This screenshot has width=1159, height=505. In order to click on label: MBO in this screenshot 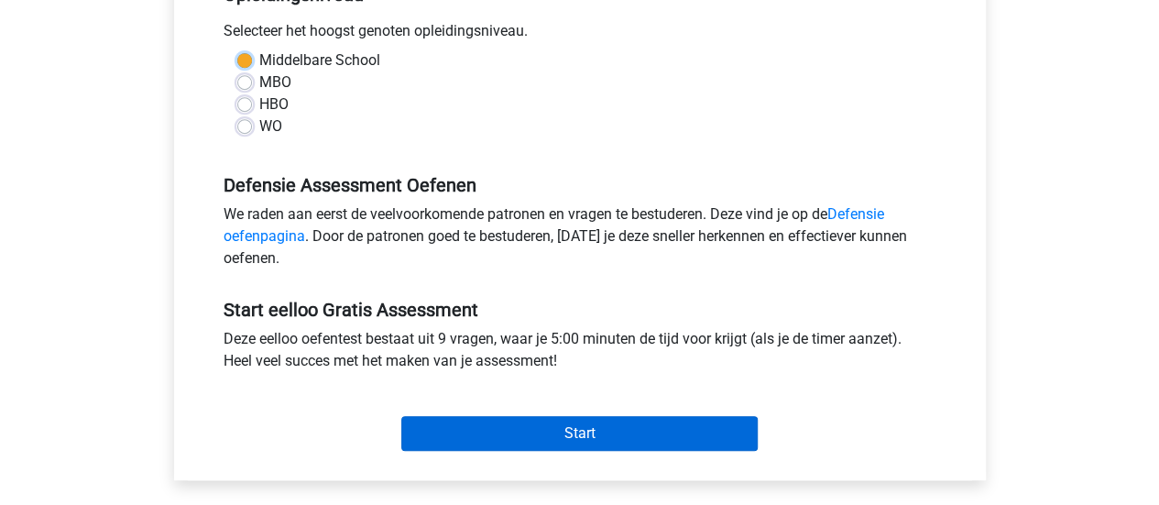, I will do `click(275, 82)`.